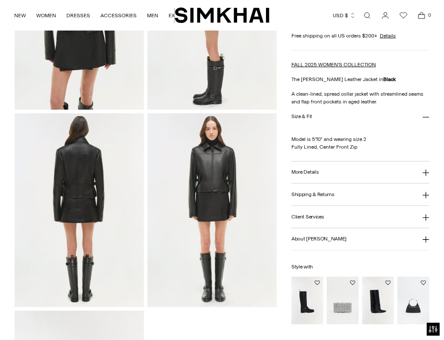 This screenshot has height=340, width=444. I want to click on strong: Black, so click(389, 79).